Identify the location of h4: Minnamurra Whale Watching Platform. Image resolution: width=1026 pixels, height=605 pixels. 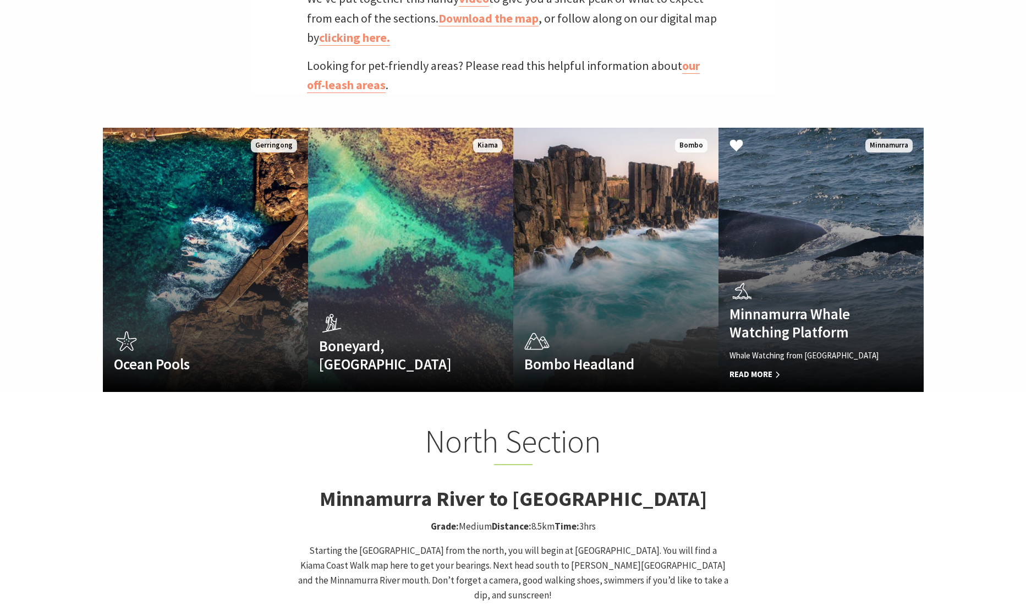
(806, 323).